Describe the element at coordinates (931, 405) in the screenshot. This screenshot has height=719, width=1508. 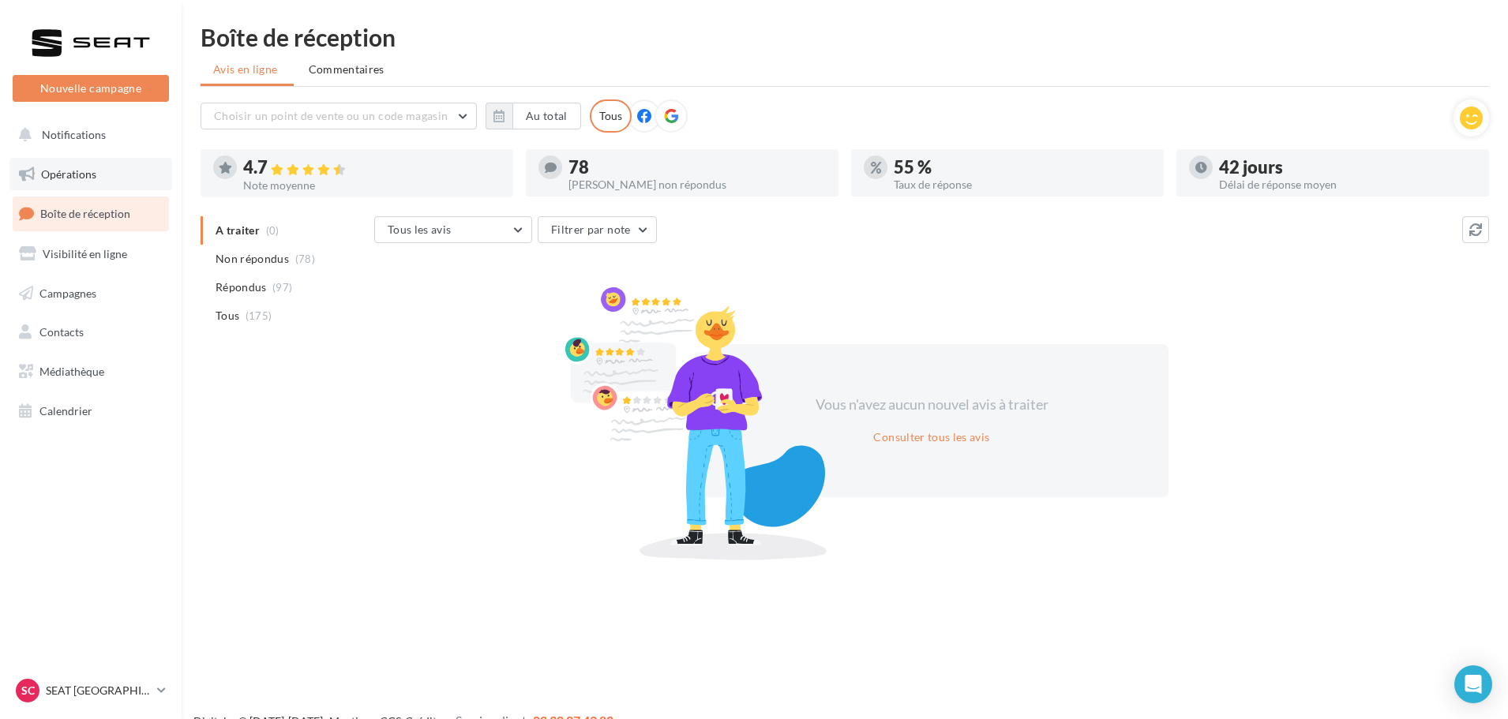
I see `div: Vous n'avez aucun nouvel avis à traiter` at that location.